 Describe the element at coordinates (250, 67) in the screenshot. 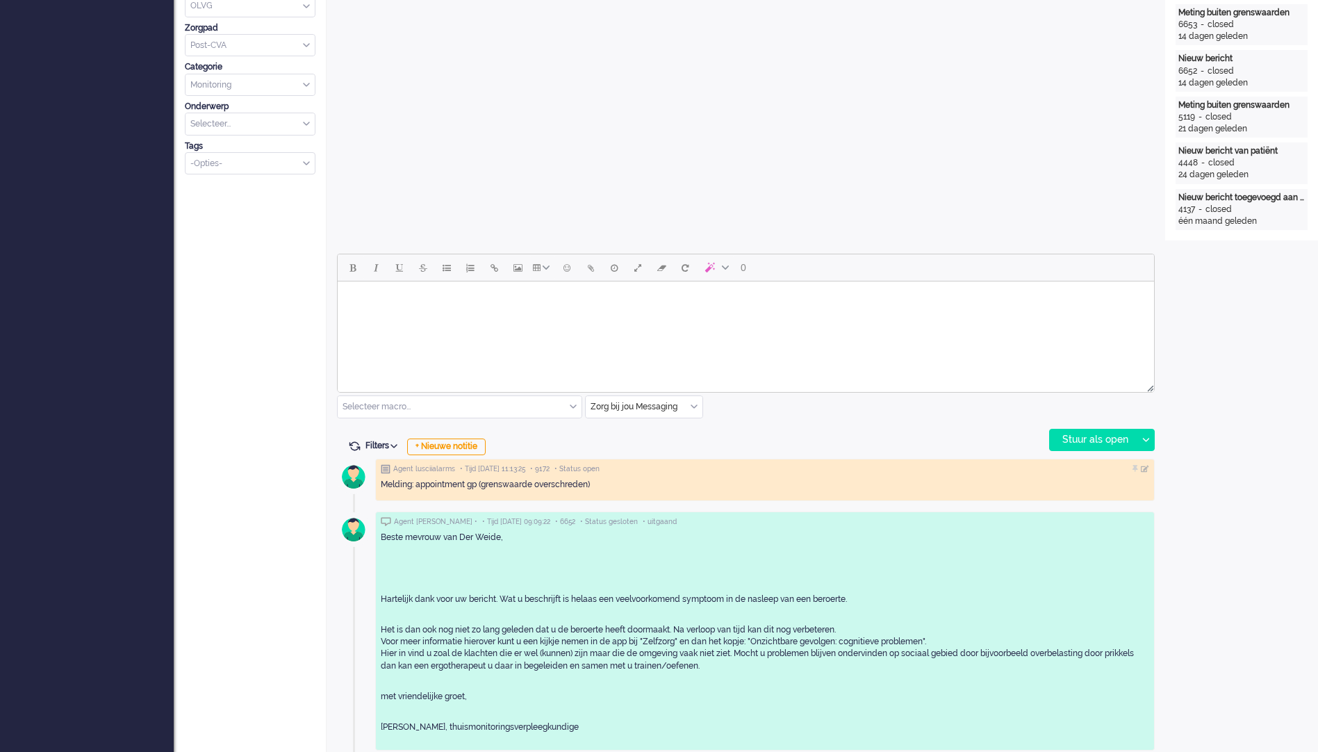

I see `div: Categorie` at that location.